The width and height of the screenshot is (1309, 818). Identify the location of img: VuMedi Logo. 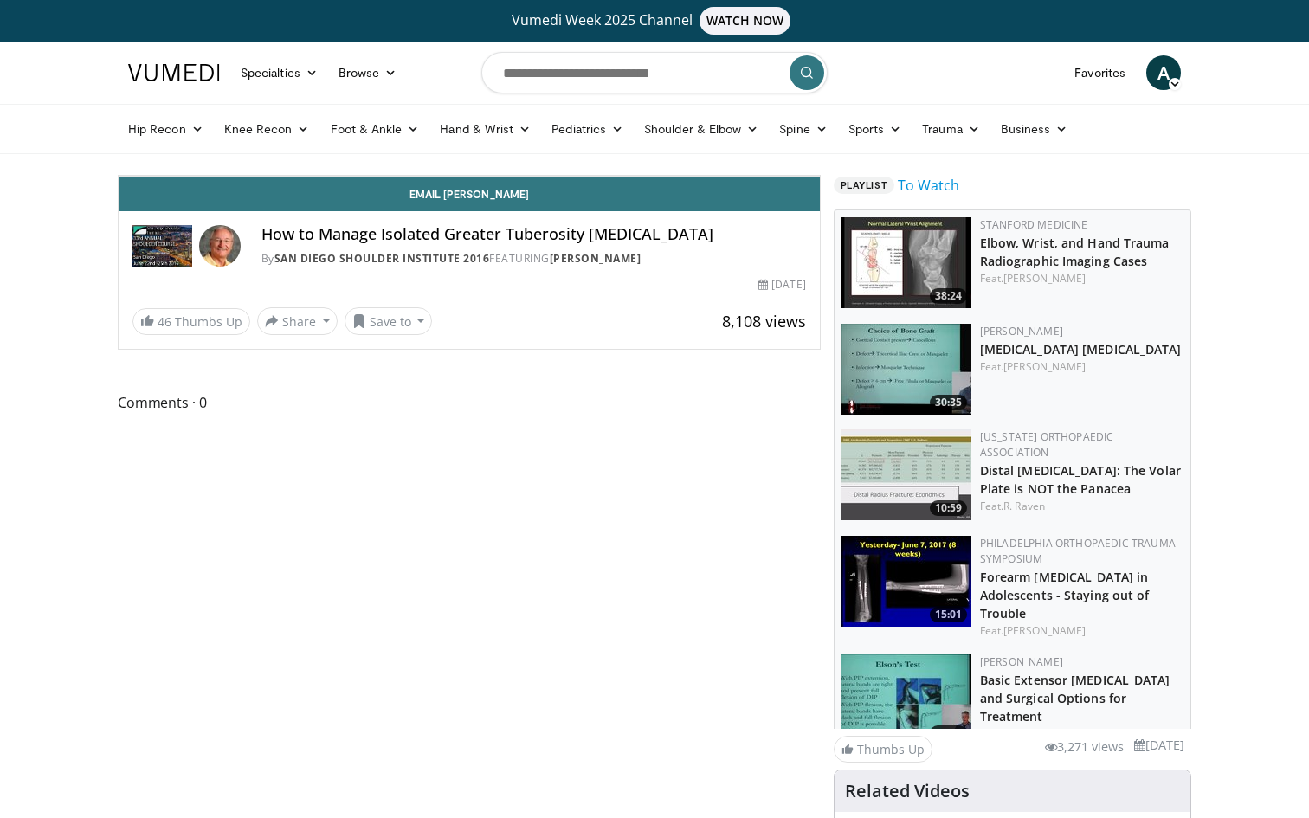
(174, 73).